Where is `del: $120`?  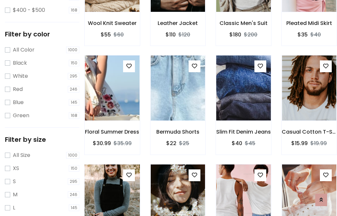 del: $120 is located at coordinates (184, 35).